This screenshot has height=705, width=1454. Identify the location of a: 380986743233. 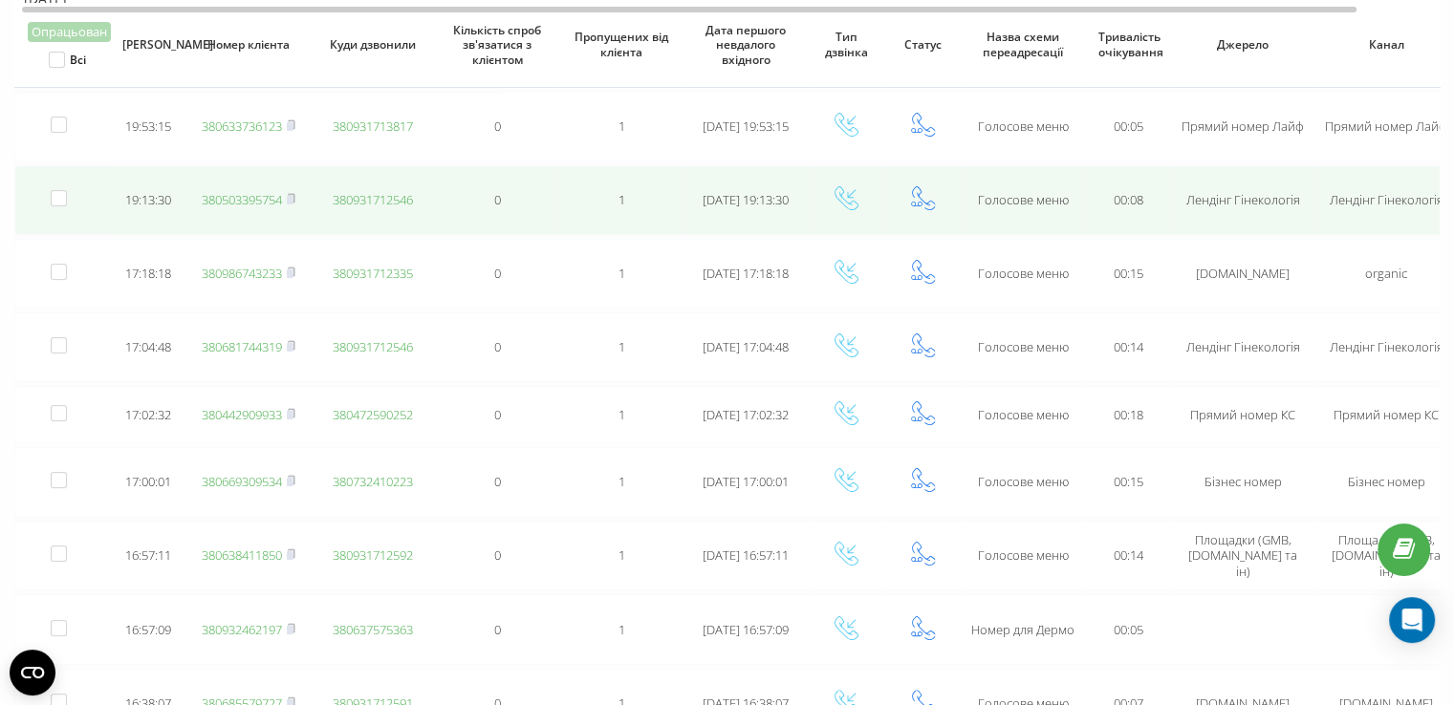
(242, 273).